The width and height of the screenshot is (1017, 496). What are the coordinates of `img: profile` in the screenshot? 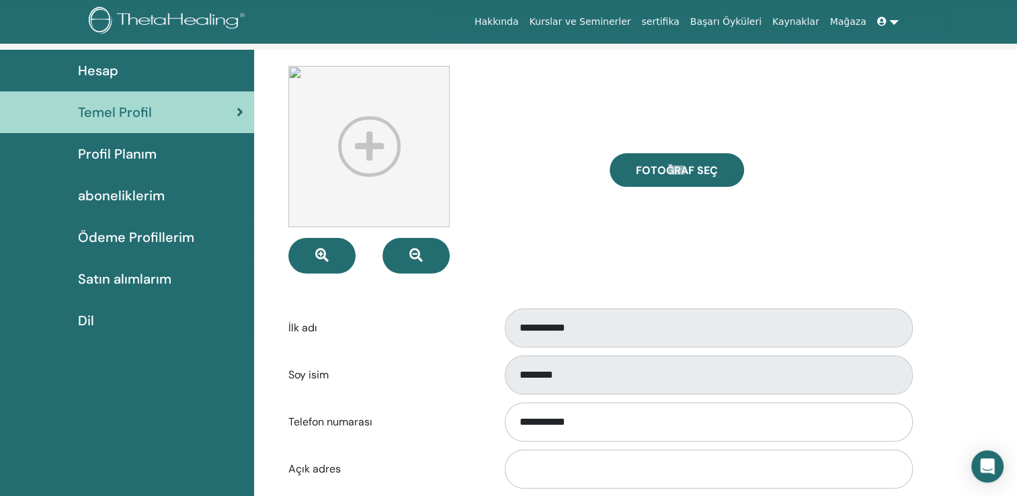 It's located at (369, 147).